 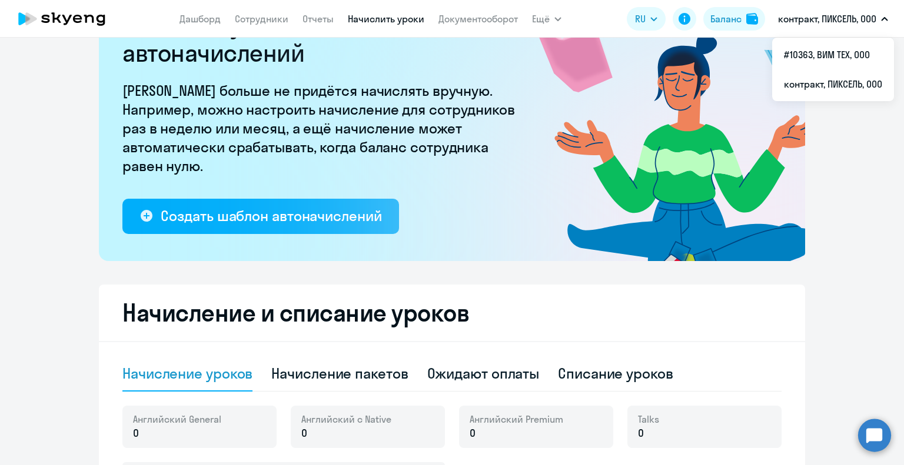 I want to click on button: Балансbalance, so click(x=734, y=19).